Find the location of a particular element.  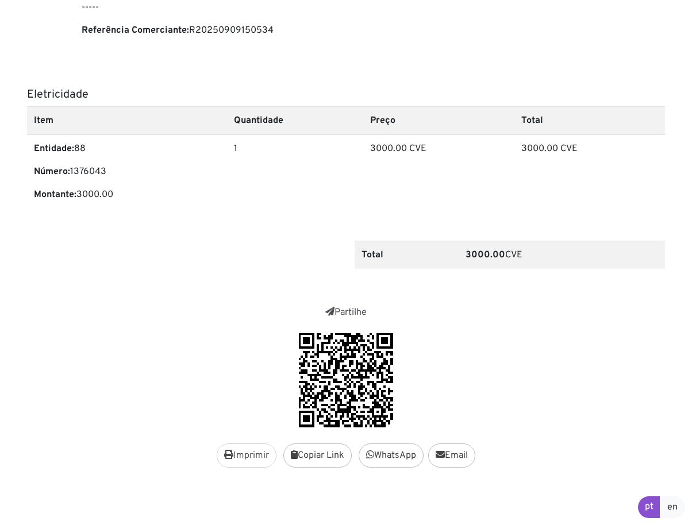

p: 88 is located at coordinates (127, 149).